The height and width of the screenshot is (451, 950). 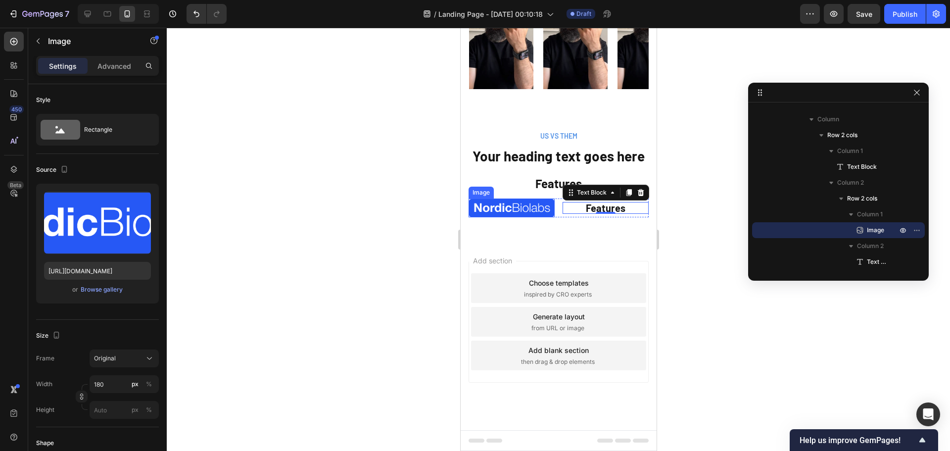 What do you see at coordinates (98, 108) in the screenshot?
I see `p: Us vs Them` at bounding box center [98, 108].